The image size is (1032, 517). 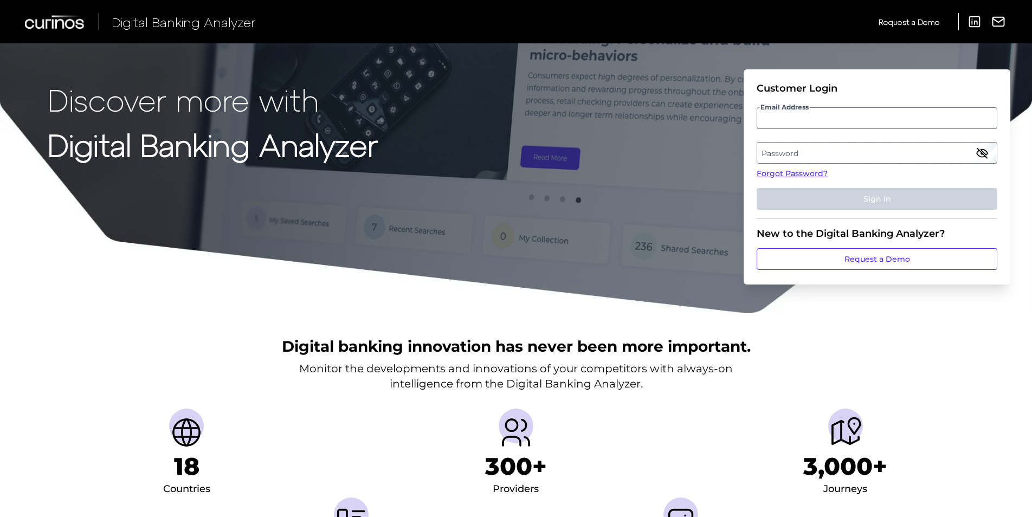 I want to click on span: Request a Demo, so click(x=909, y=22).